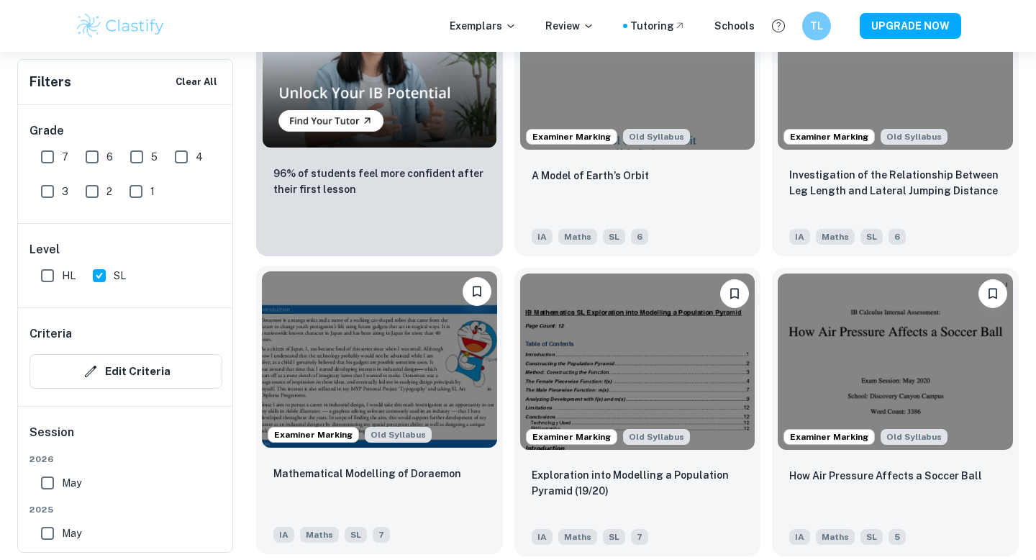 The height and width of the screenshot is (560, 1036). I want to click on p: 96% of students feel more confident after their first lesson, so click(379, 181).